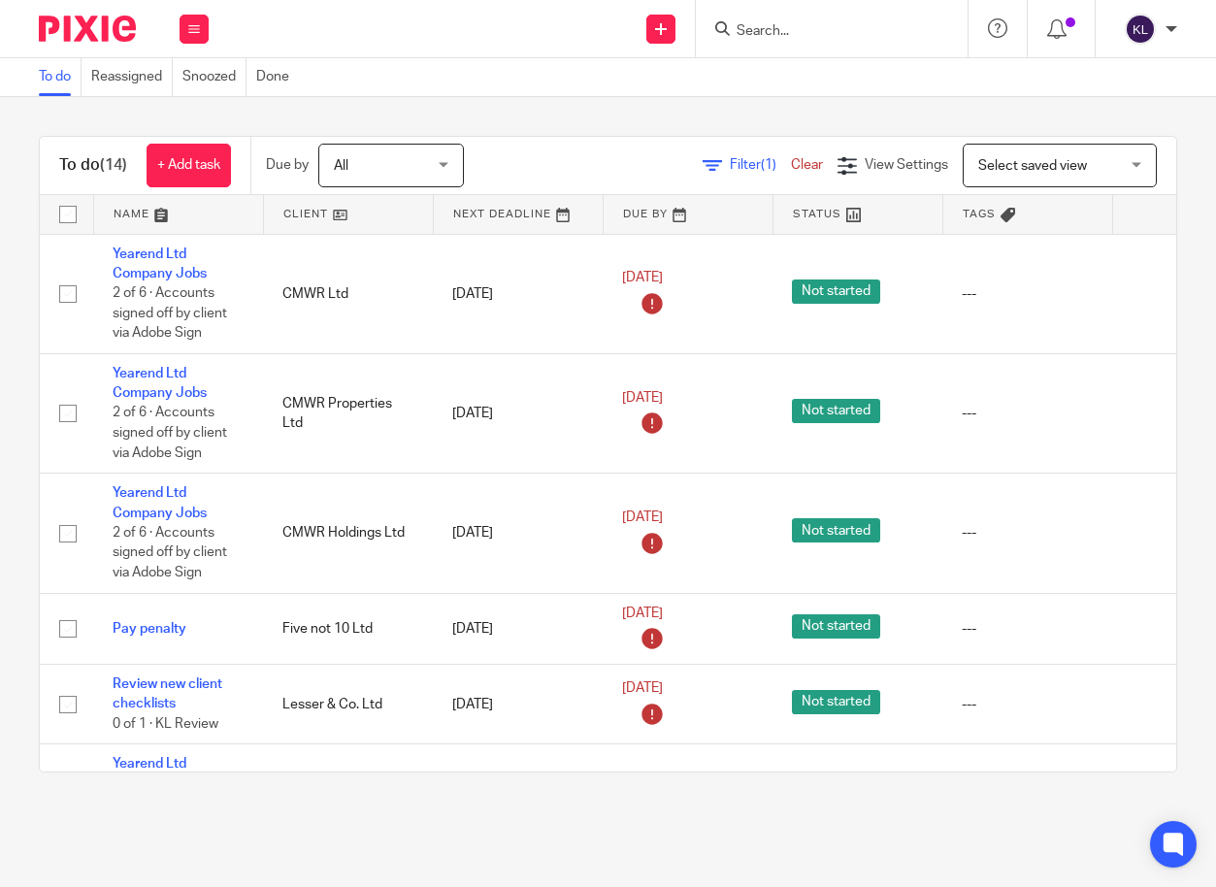  I want to click on a: + Add task, so click(188, 165).